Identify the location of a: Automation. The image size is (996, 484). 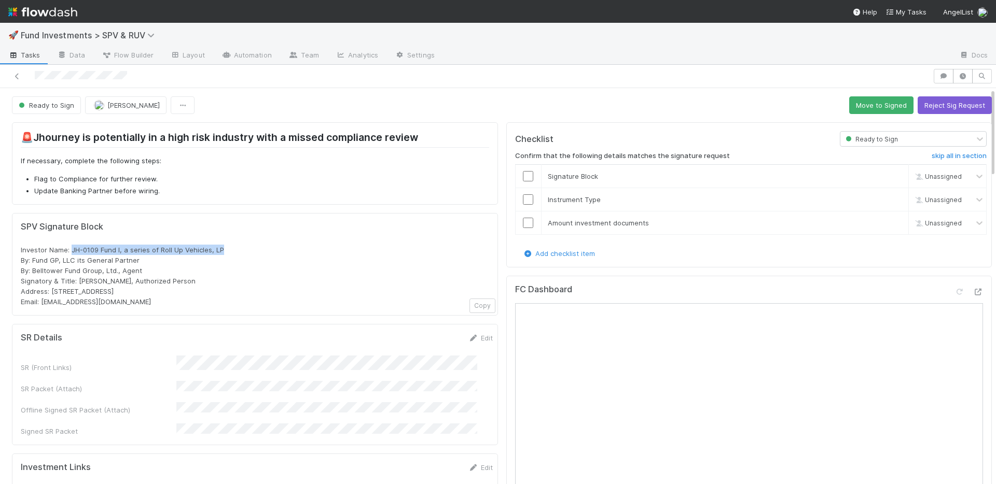
(246, 56).